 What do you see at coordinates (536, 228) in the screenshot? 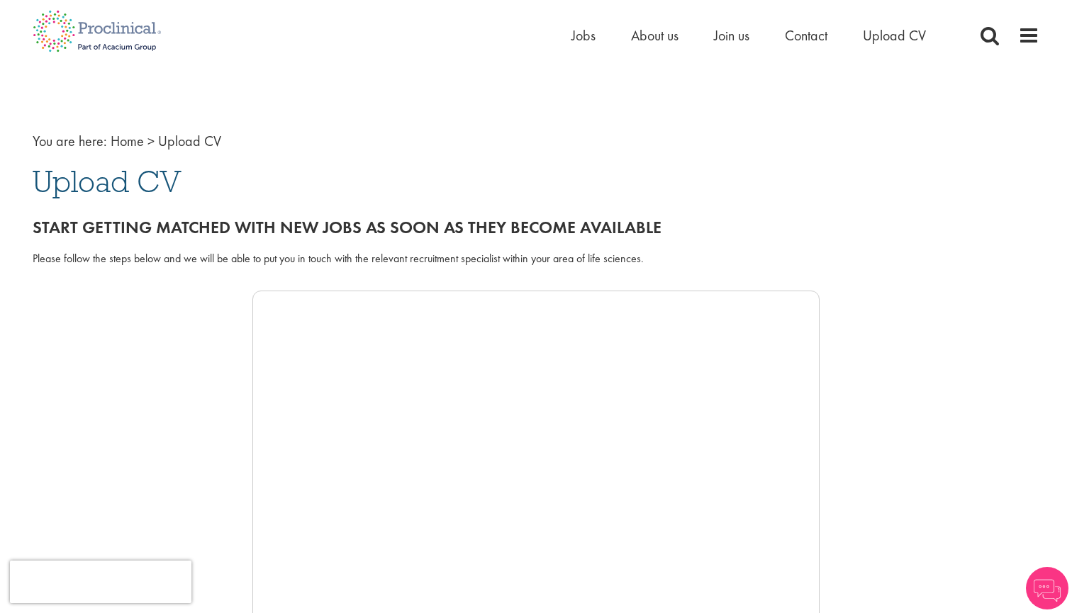
I see `h2: Start getting matched with new jobs as soon as they become available` at bounding box center [536, 228].